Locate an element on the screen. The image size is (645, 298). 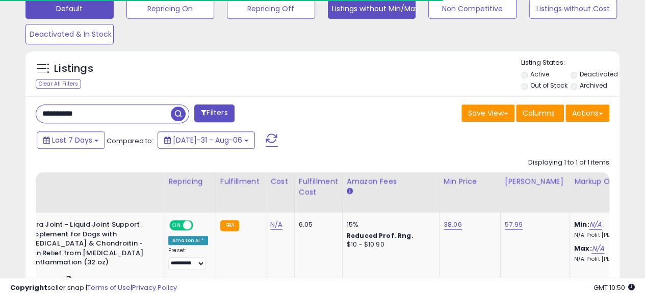
div: 15% is located at coordinates (389, 225).